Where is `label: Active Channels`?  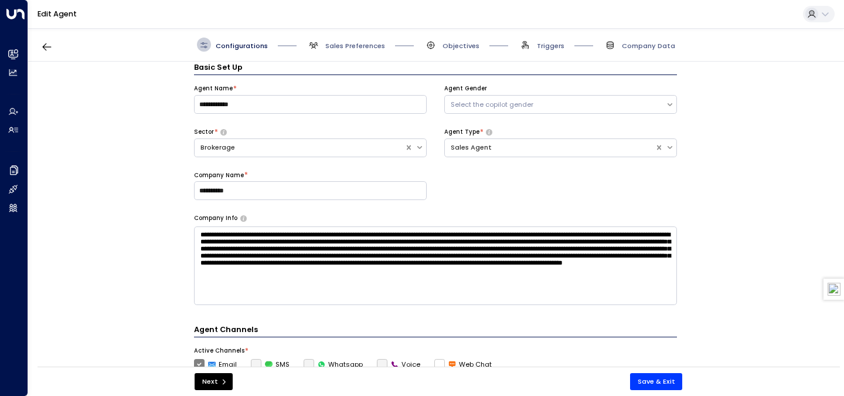
label: Active Channels is located at coordinates (219, 350).